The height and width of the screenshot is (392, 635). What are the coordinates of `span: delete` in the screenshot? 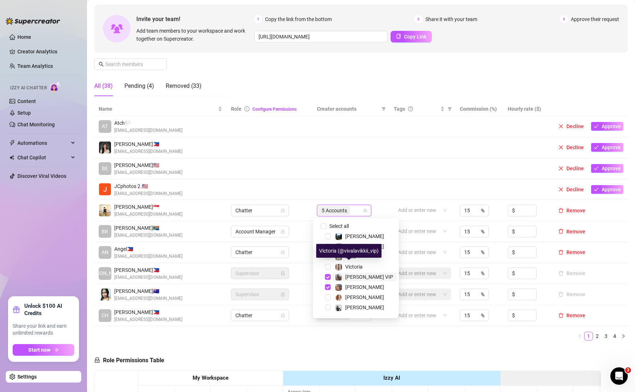 It's located at (561, 210).